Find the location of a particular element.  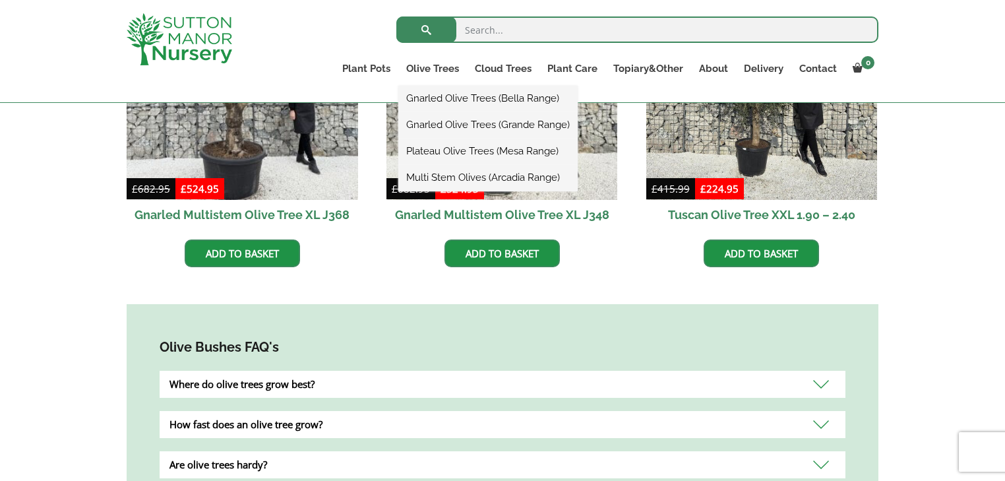

div: Are olive trees hardy? is located at coordinates (503, 464).